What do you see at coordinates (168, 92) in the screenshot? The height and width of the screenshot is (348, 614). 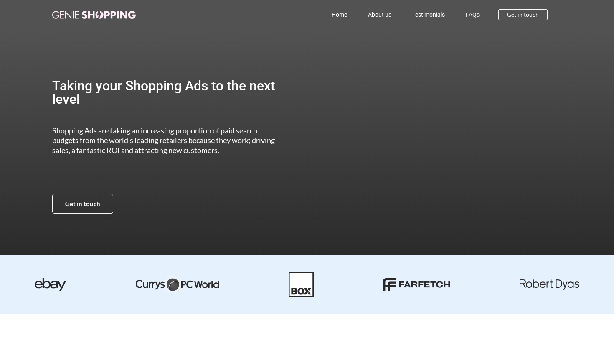 I see `h2: Taking your Shopping Ads to the next level` at bounding box center [168, 92].